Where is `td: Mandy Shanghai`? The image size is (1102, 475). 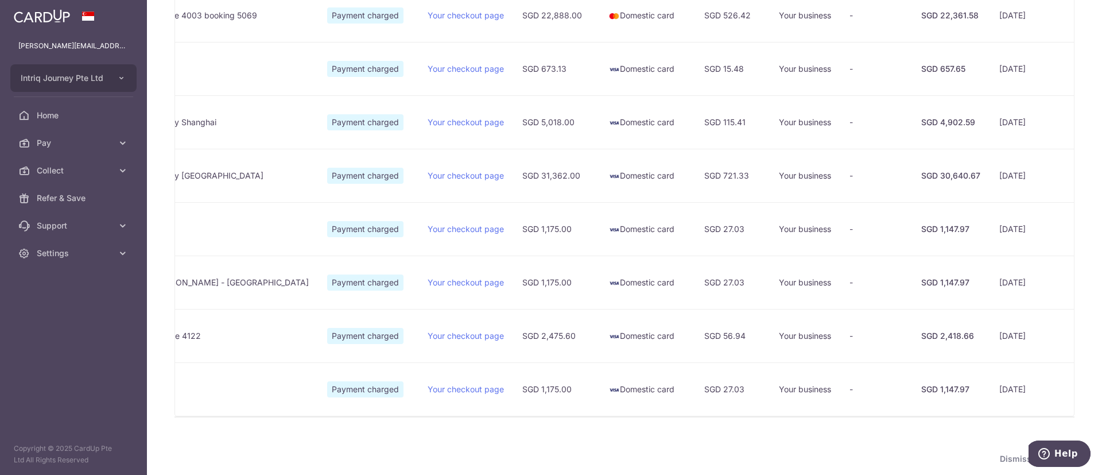
td: Mandy Shanghai is located at coordinates (231, 122).